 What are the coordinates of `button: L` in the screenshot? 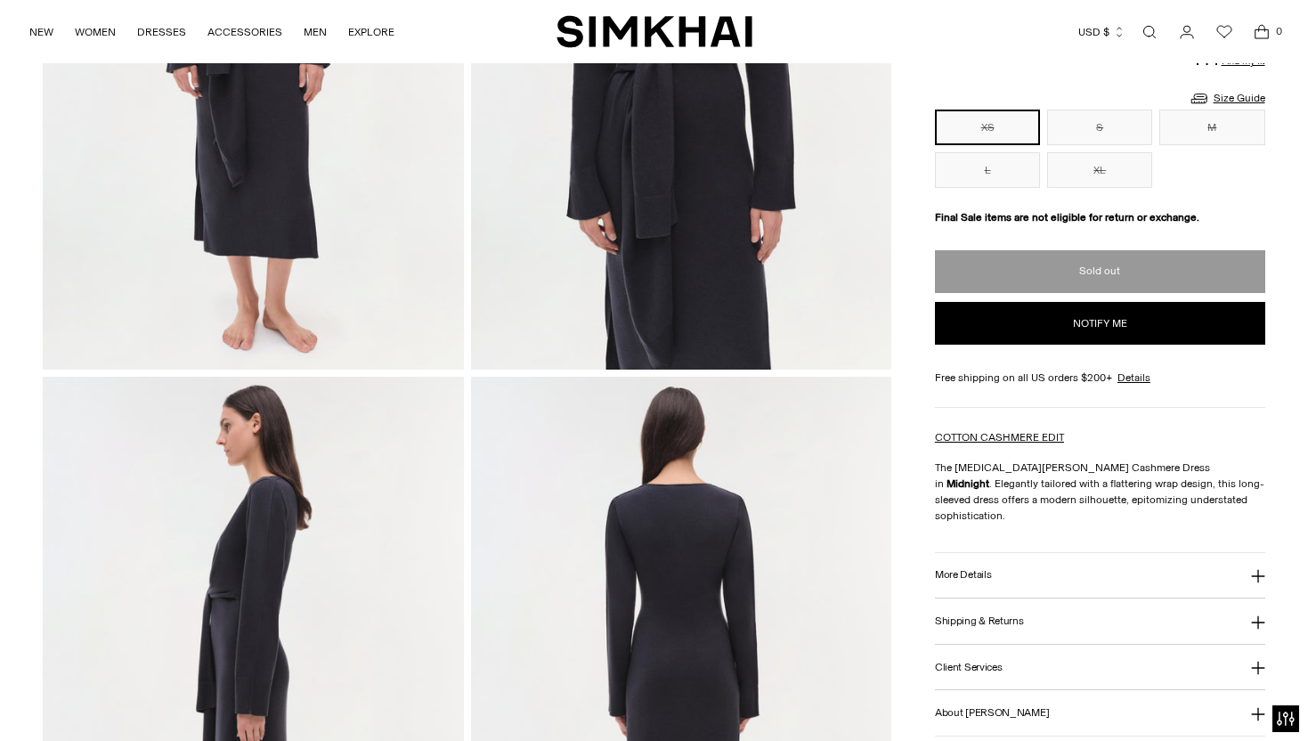 It's located at (987, 170).